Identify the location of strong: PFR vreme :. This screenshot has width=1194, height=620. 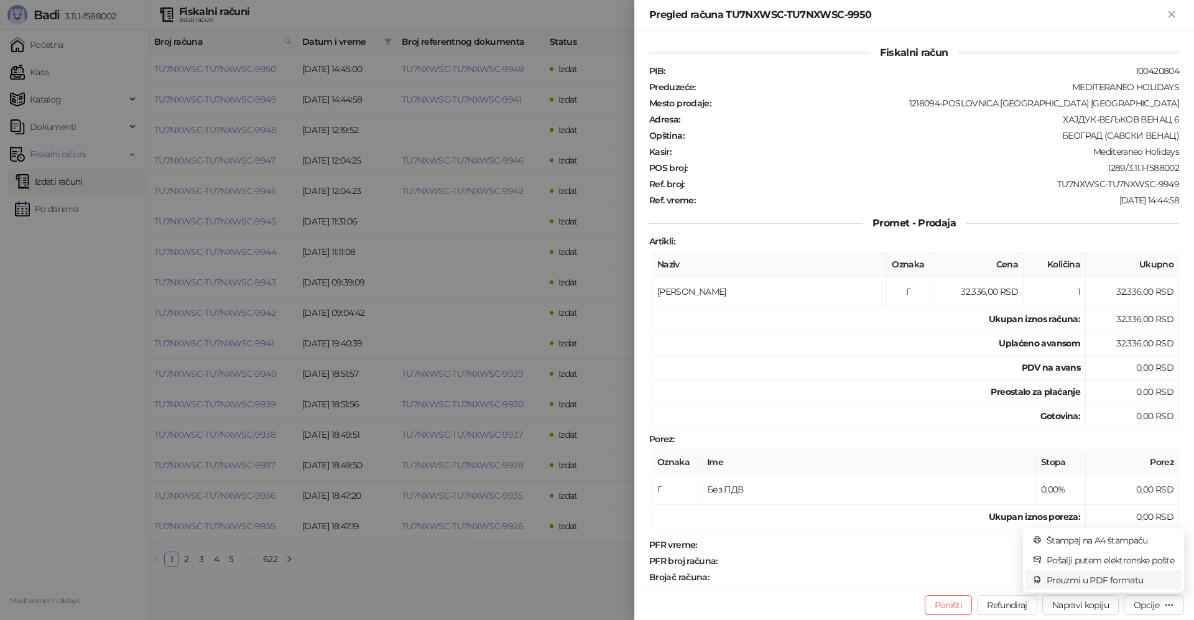
(673, 545).